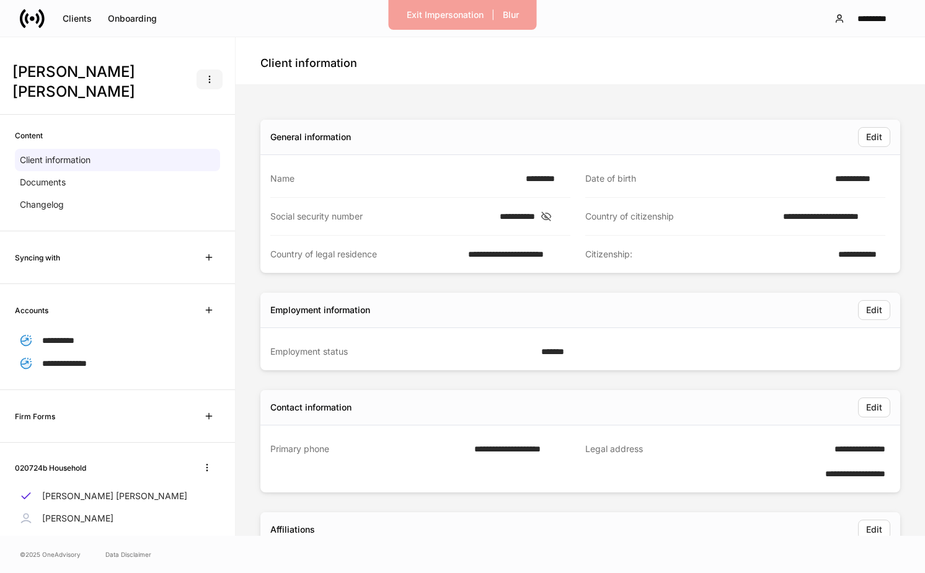 This screenshot has height=573, width=925. Describe the element at coordinates (132, 19) in the screenshot. I see `div: Onboarding` at that location.